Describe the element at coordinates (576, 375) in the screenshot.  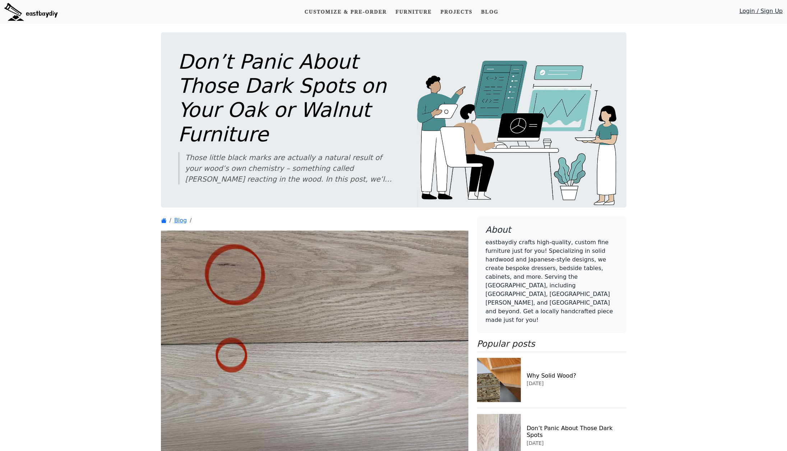
I see `h6: Why Solid Wood?` at that location.